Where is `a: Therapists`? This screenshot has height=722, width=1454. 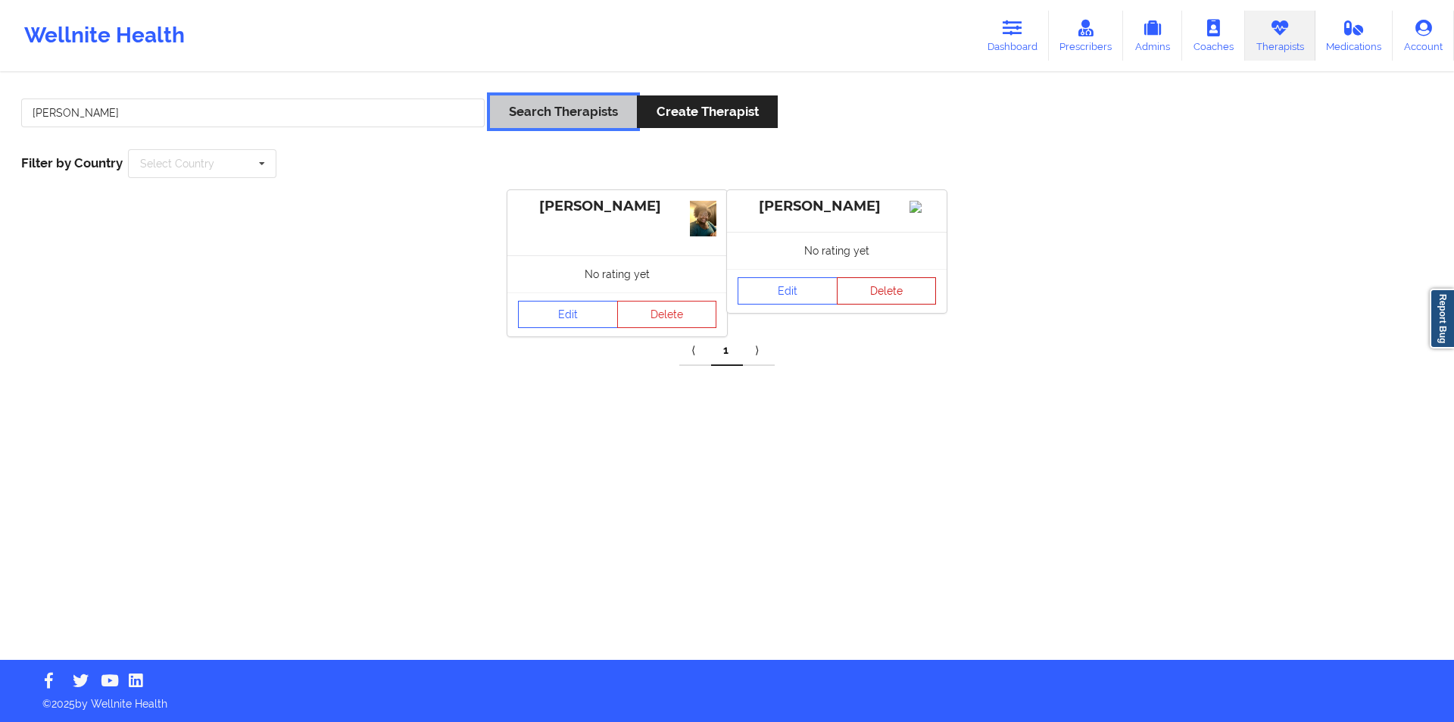 a: Therapists is located at coordinates (1280, 36).